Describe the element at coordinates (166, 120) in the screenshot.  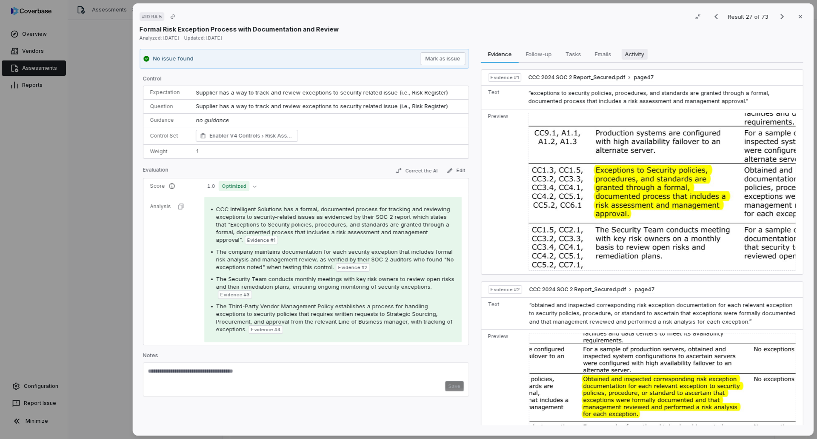
I see `p: Guidance` at that location.